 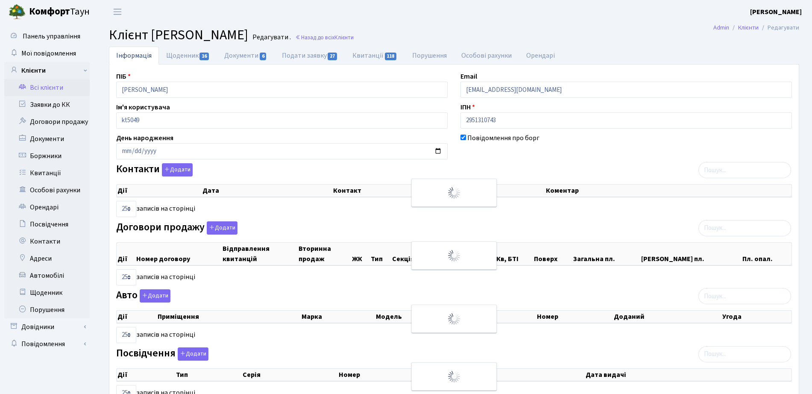 What do you see at coordinates (47, 105) in the screenshot?
I see `a: Заявки до КК` at bounding box center [47, 105].